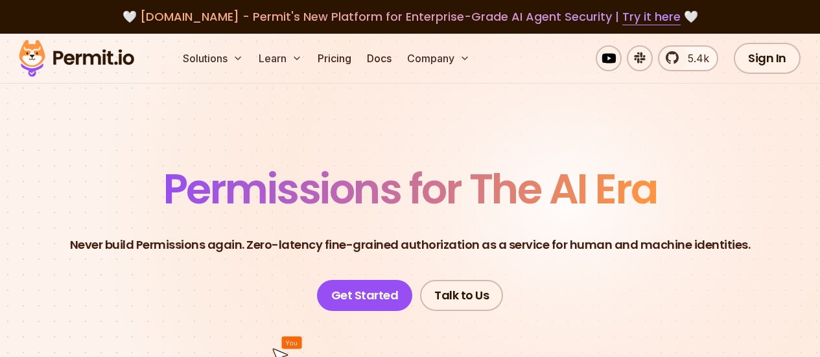  What do you see at coordinates (767, 58) in the screenshot?
I see `a: Sign In` at bounding box center [767, 58].